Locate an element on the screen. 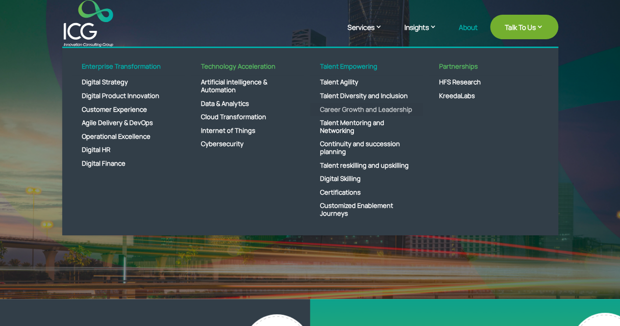 This screenshot has height=326, width=620. a: Data & Analytics is located at coordinates (248, 104).